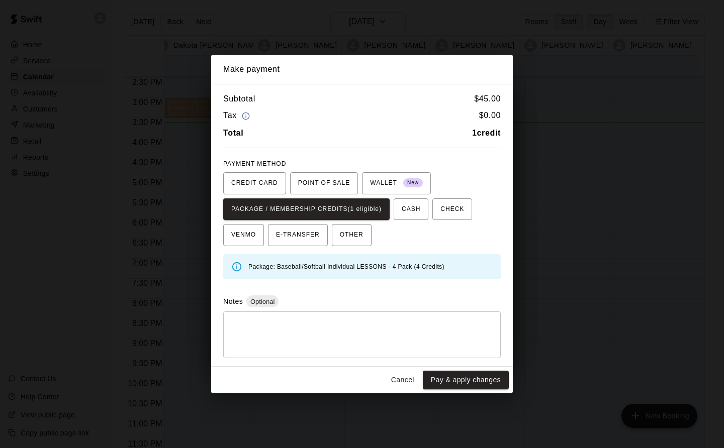  Describe the element at coordinates (452, 210) in the screenshot. I see `button: CHECK` at that location.